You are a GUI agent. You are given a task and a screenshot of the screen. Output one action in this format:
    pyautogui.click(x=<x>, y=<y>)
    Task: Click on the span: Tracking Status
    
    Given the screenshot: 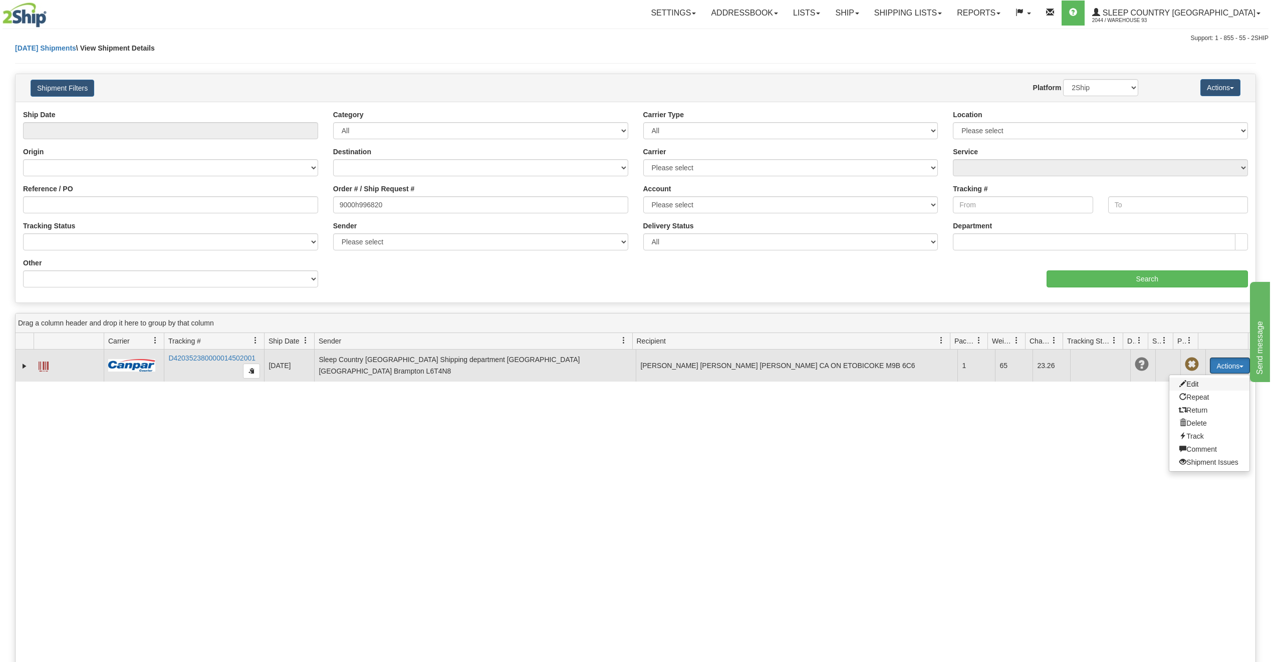 What is the action you would take?
    pyautogui.click(x=1089, y=341)
    